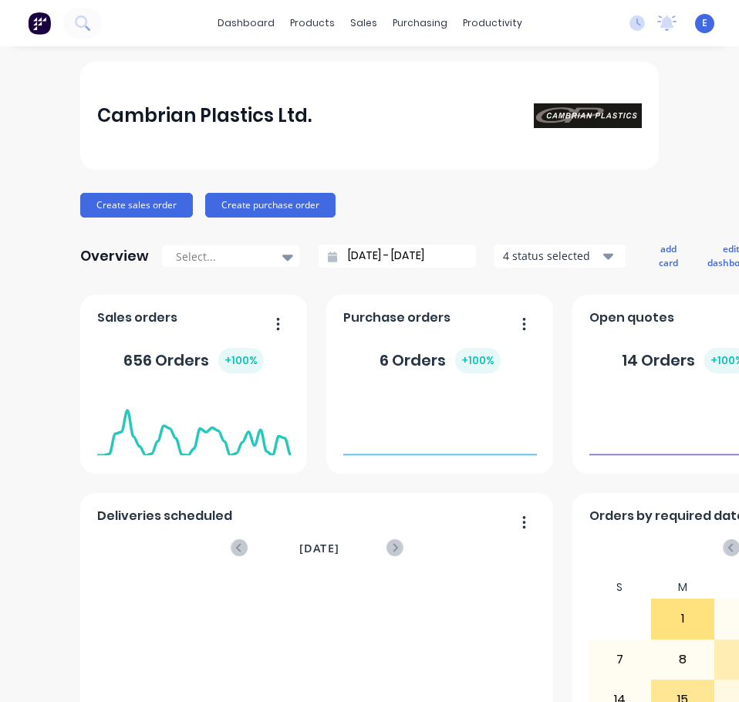  I want to click on div: Cambrian Plastics Ltd., so click(205, 116).